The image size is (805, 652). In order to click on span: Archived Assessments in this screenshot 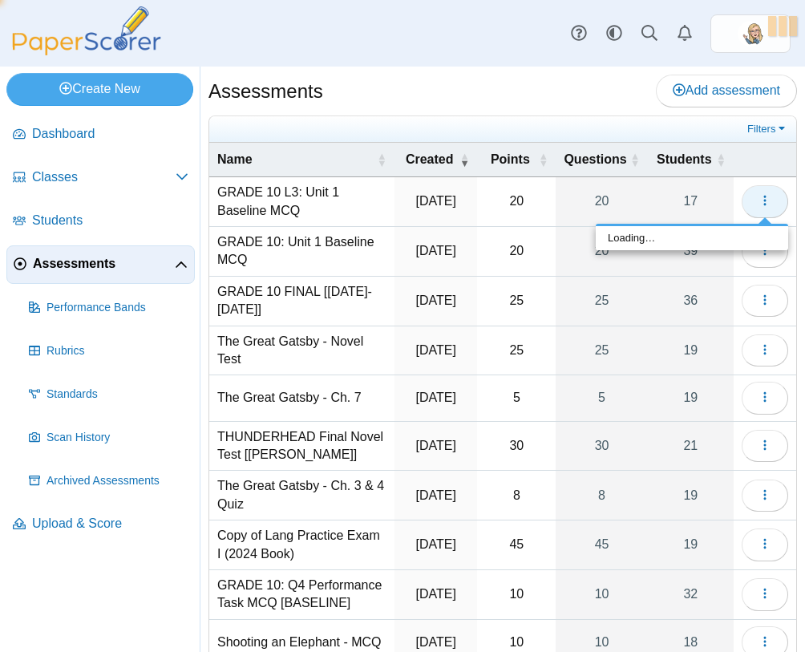, I will do `click(117, 481)`.